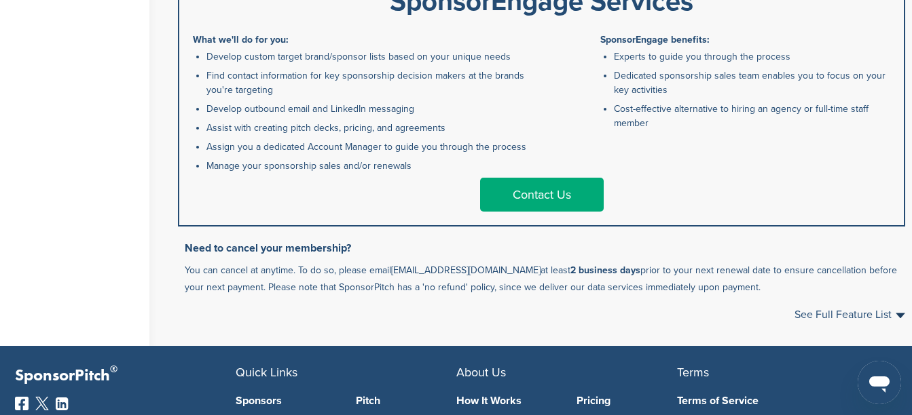  What do you see at coordinates (544, 248) in the screenshot?
I see `h3: Need to cancel your membership?` at bounding box center [544, 248].